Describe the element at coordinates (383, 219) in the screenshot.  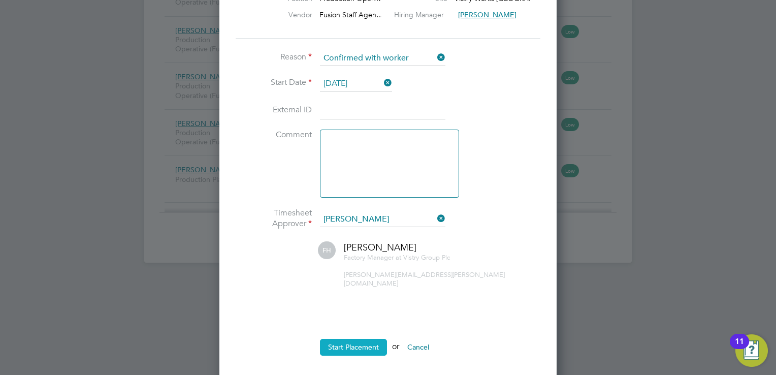
I see `input: Search for...` at that location.